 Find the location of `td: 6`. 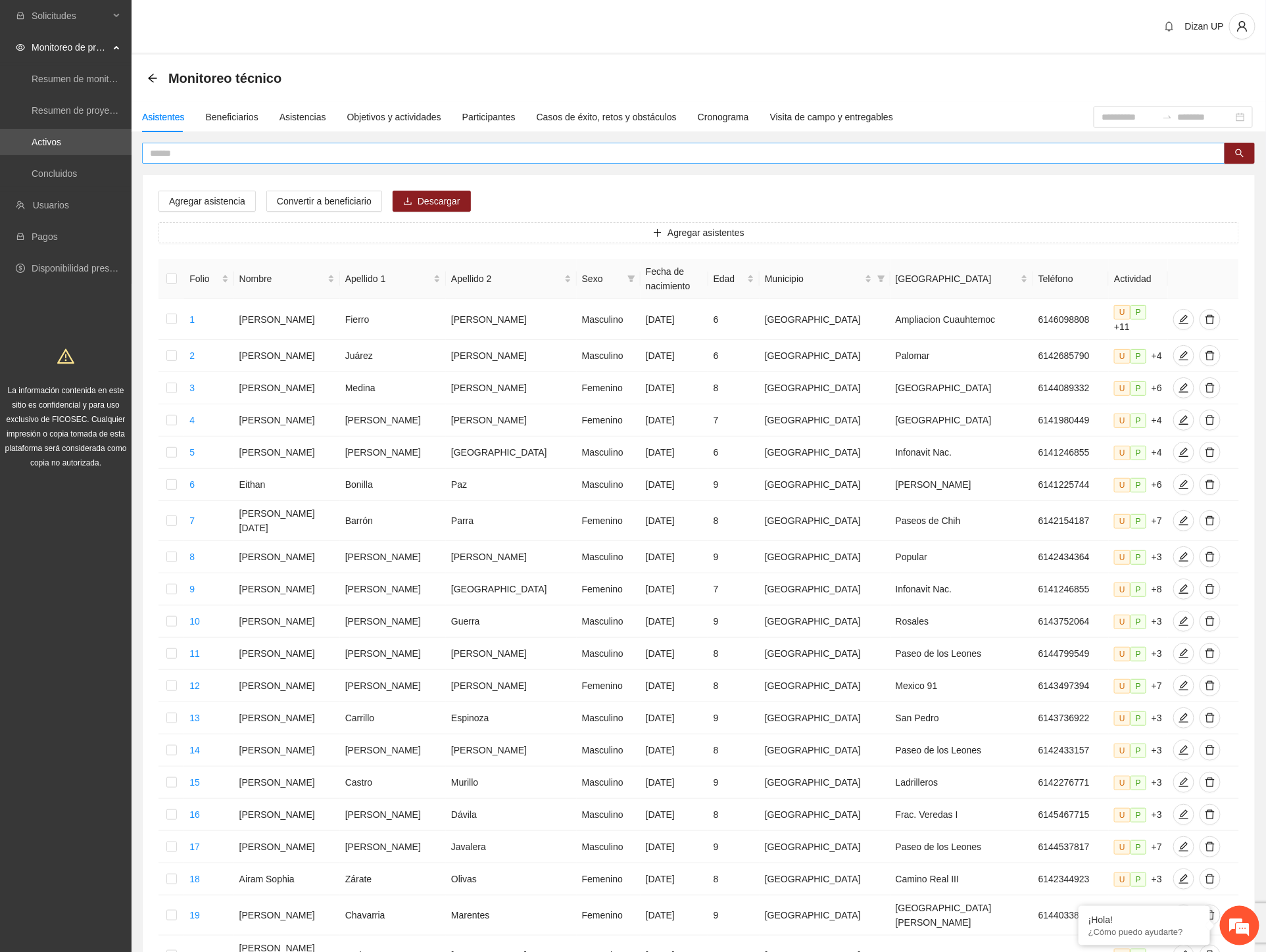

td: 6 is located at coordinates (734, 319).